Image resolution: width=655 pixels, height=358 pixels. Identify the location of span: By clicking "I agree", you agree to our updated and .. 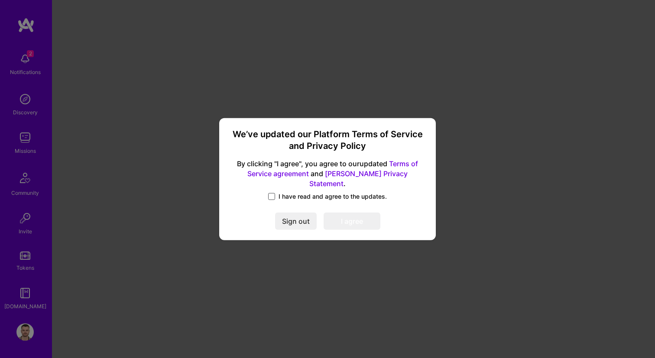
(327, 174).